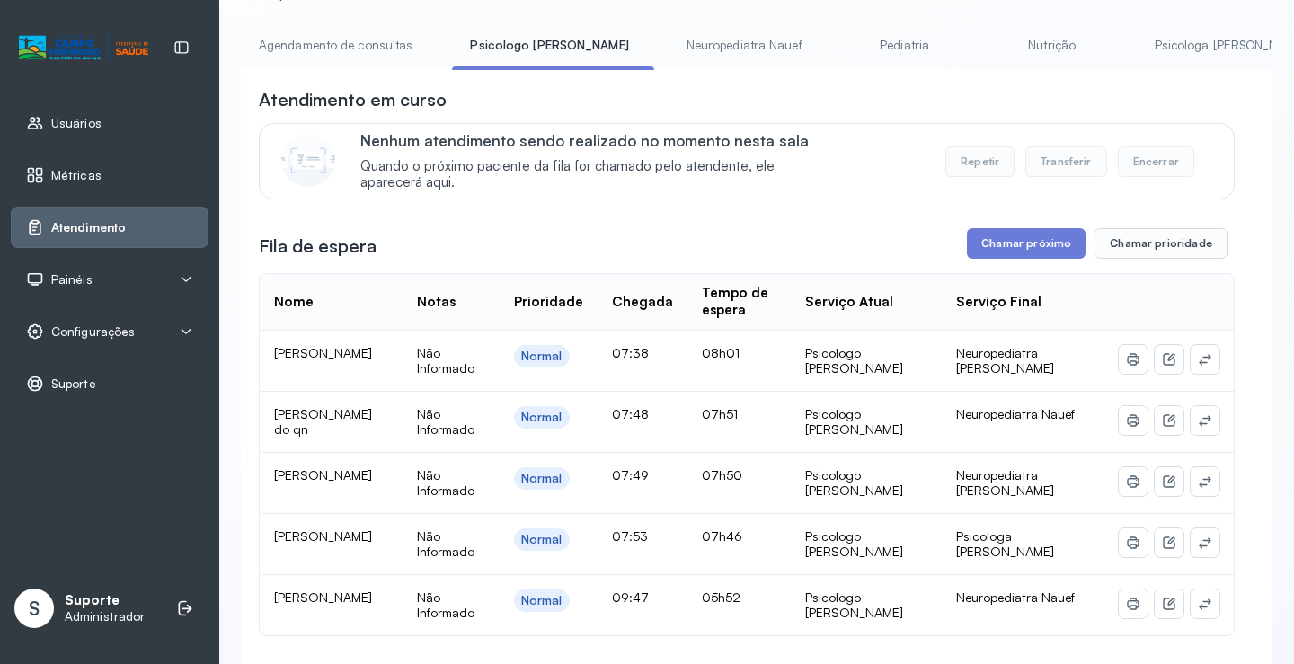 The height and width of the screenshot is (664, 1294). What do you see at coordinates (720, 413) in the screenshot?
I see `span: 07h51` at bounding box center [720, 413].